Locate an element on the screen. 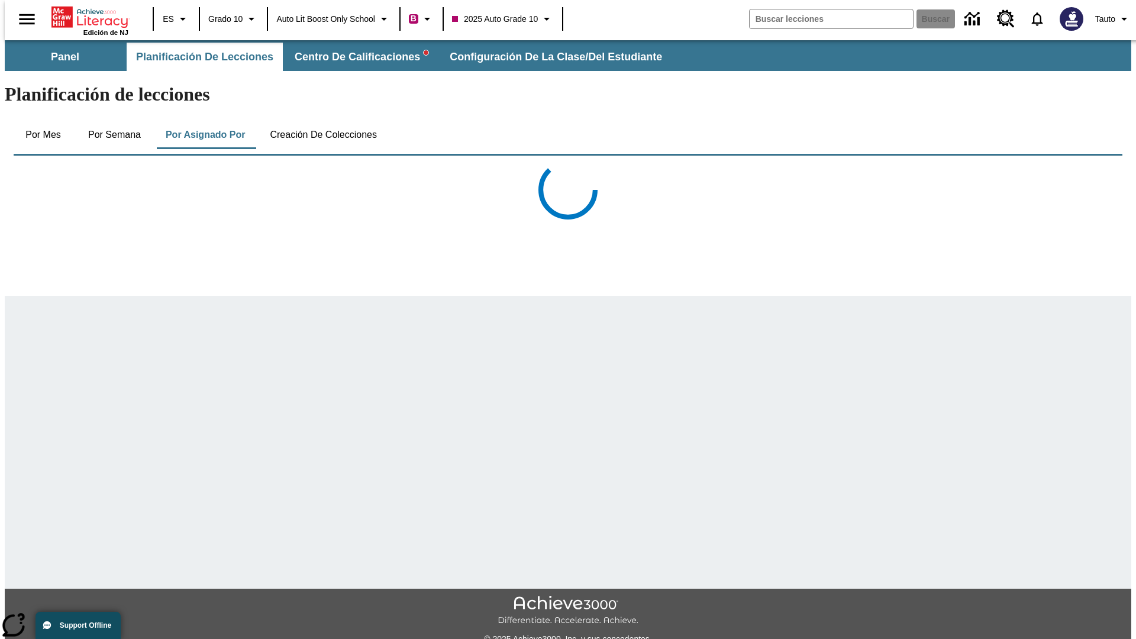 The height and width of the screenshot is (639, 1136). button: Planificación de lecciones is located at coordinates (205, 57).